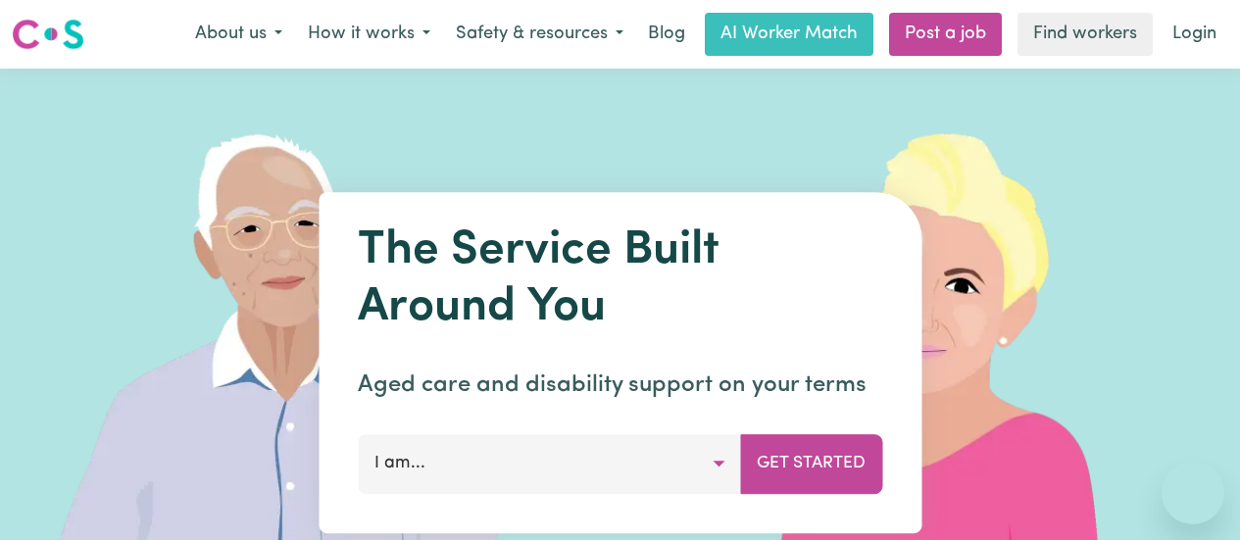 The height and width of the screenshot is (540, 1240). Describe the element at coordinates (620, 279) in the screenshot. I see `h1: The Service Built Around You` at that location.